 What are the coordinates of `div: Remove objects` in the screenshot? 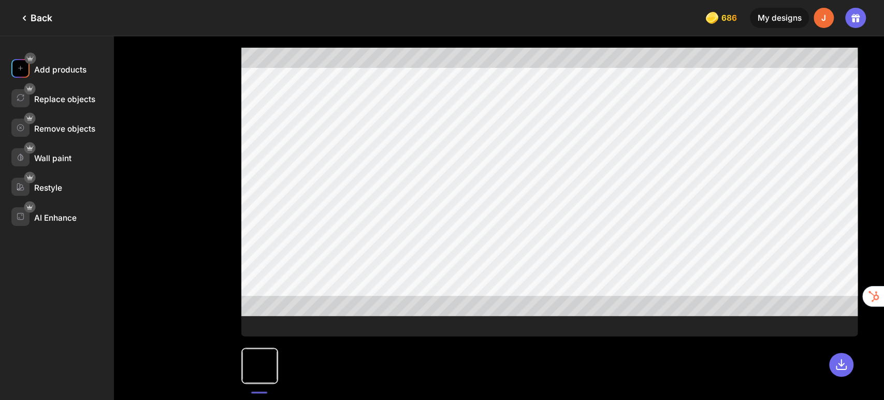 It's located at (65, 128).